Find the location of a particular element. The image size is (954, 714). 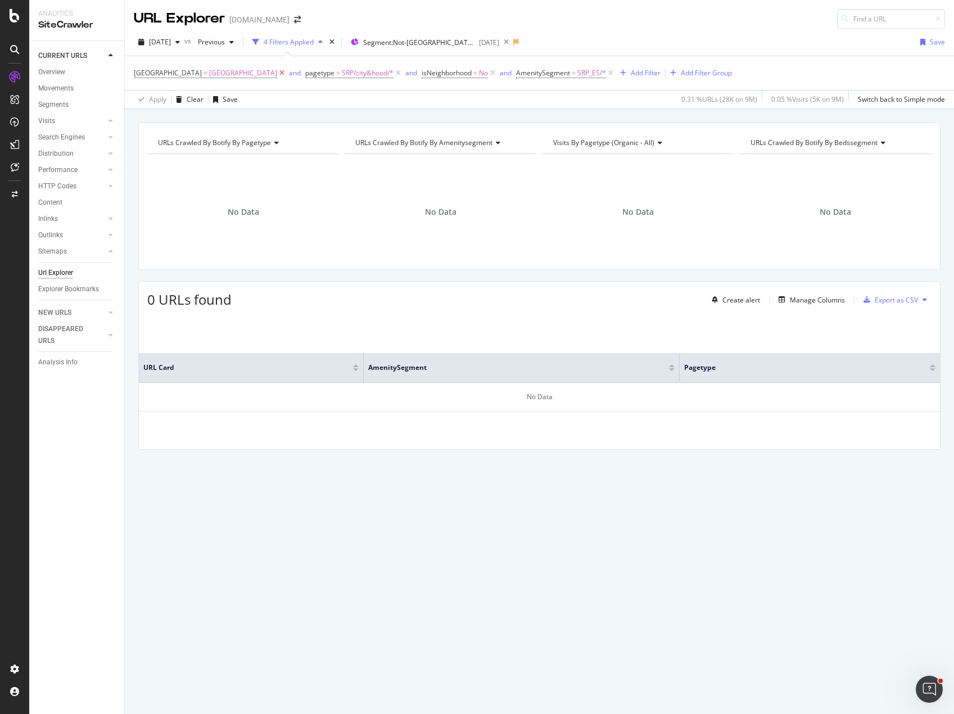

span: SRP_ES/* is located at coordinates (592, 73).